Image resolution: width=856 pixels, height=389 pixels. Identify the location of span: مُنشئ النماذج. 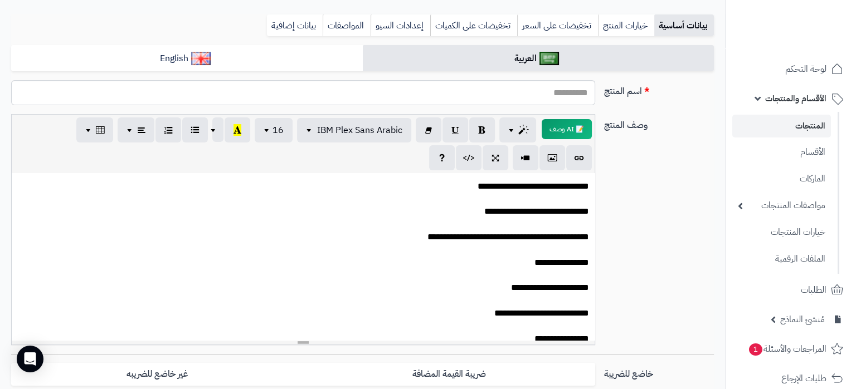
(802, 320).